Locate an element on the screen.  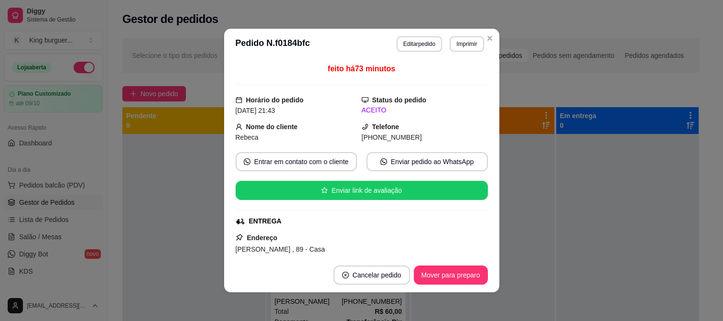
span: feito há 73 minutos is located at coordinates (361, 68).